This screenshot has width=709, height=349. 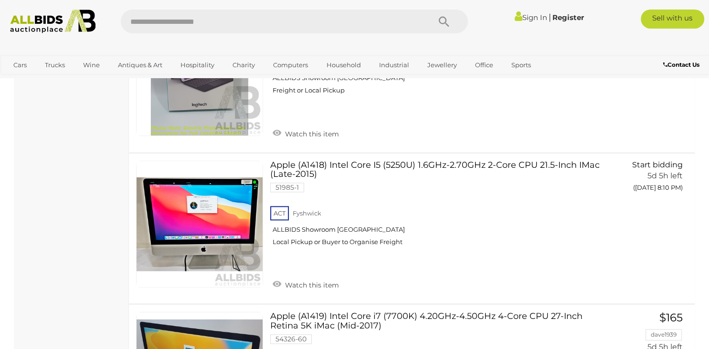 I want to click on span: $165, so click(x=671, y=318).